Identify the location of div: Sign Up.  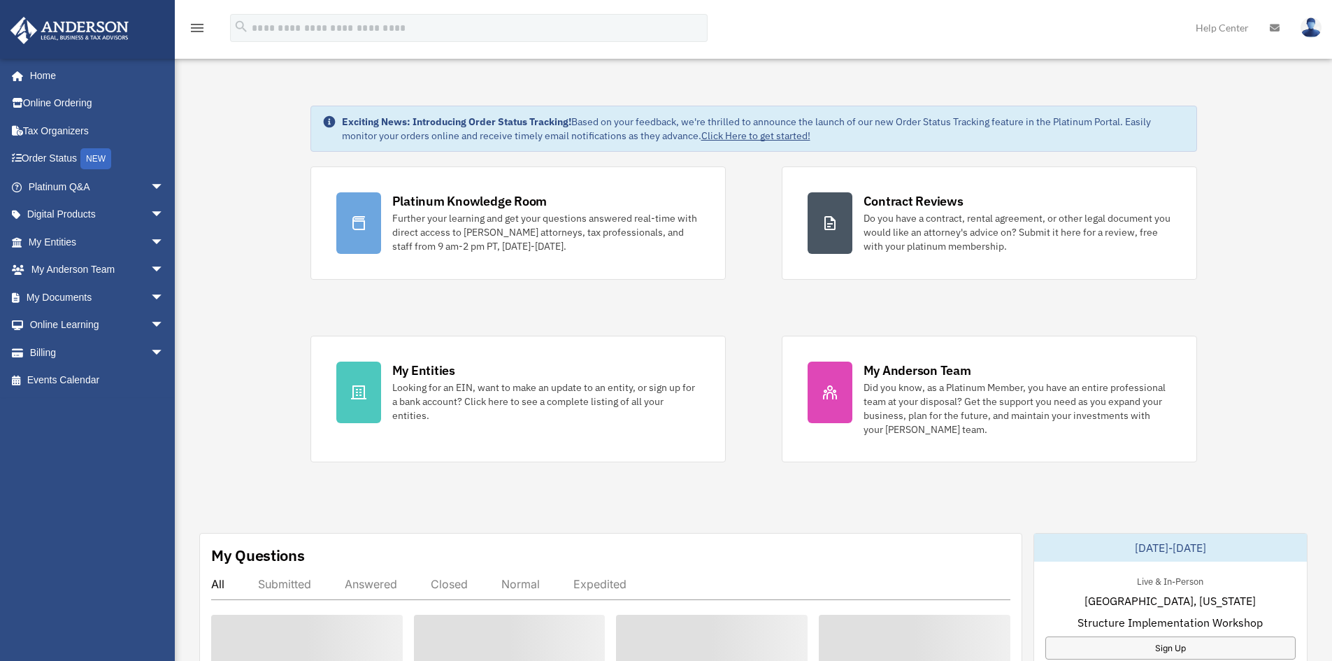
(1171, 648).